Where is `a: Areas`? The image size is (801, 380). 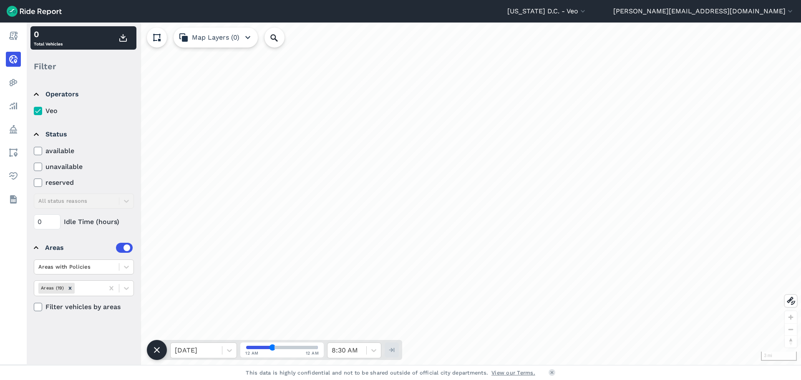 a: Areas is located at coordinates (13, 153).